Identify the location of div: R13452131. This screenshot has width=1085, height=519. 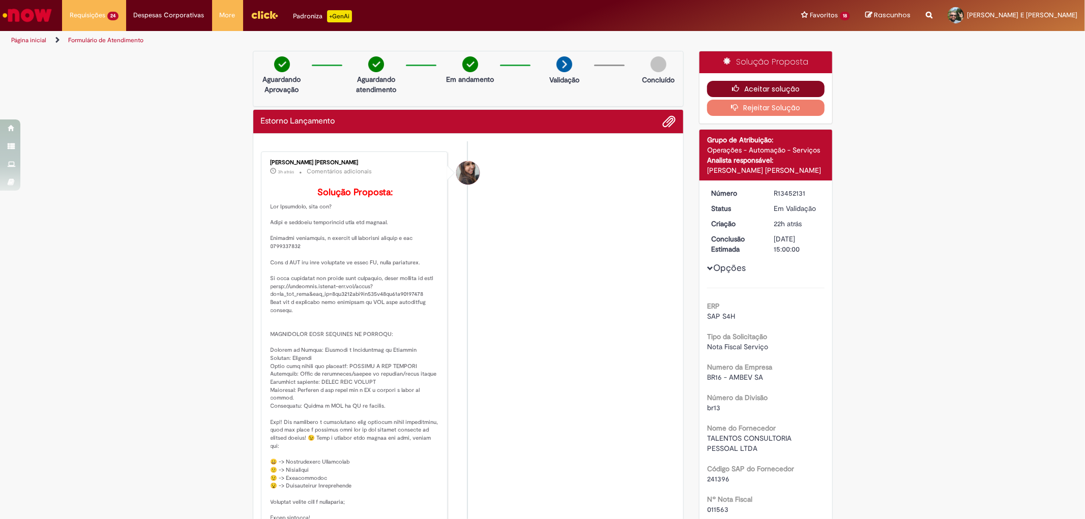
(797, 193).